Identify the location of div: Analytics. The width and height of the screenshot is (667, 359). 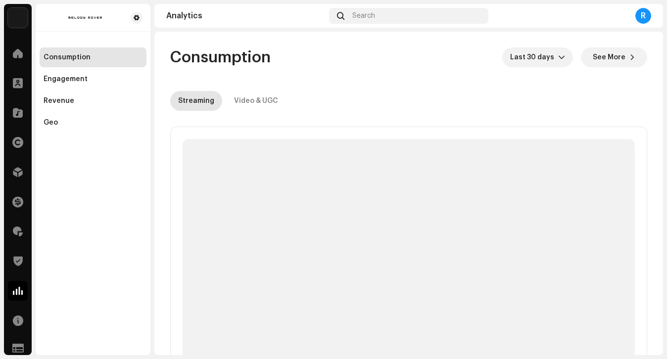
(245, 16).